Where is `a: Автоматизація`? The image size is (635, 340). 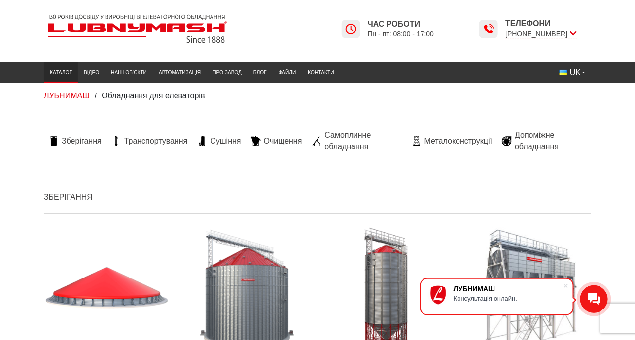 a: Автоматизація is located at coordinates (179, 72).